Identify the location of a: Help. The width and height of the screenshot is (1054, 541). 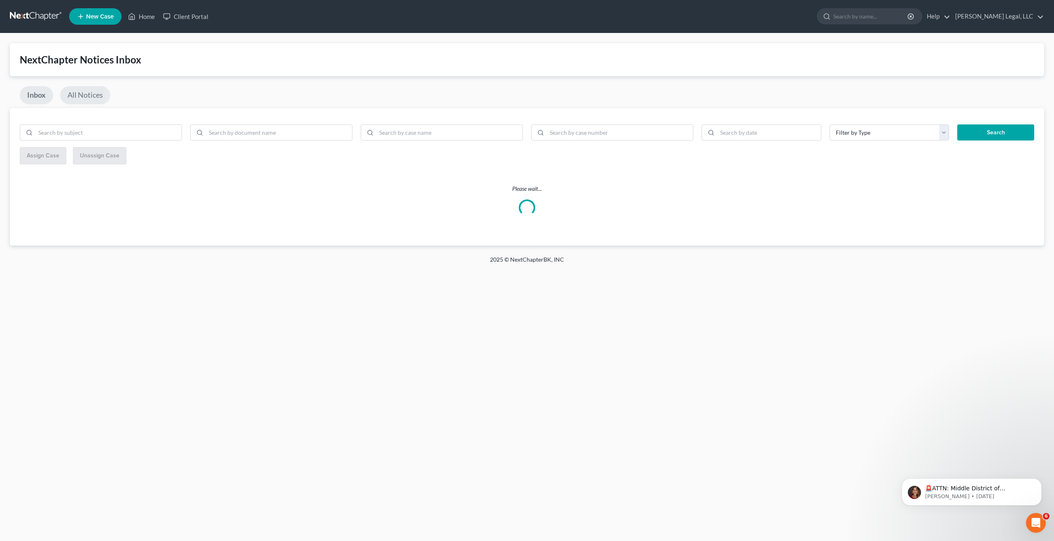
(937, 16).